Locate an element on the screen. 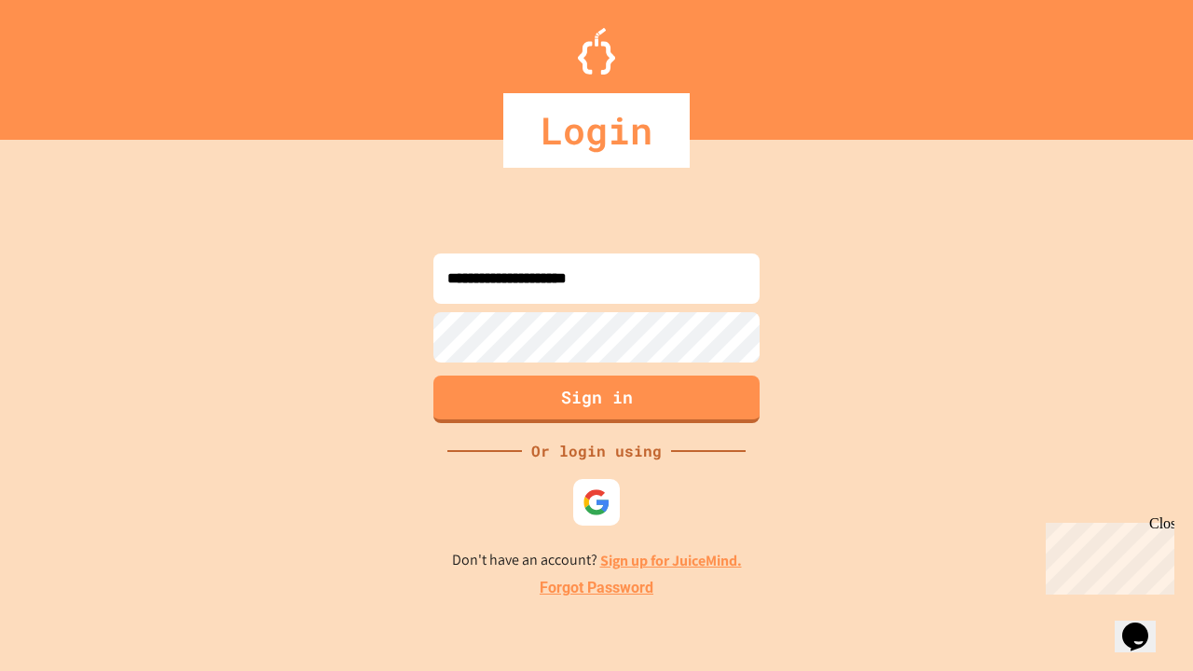  p: Don't have an account? is located at coordinates (597, 560).